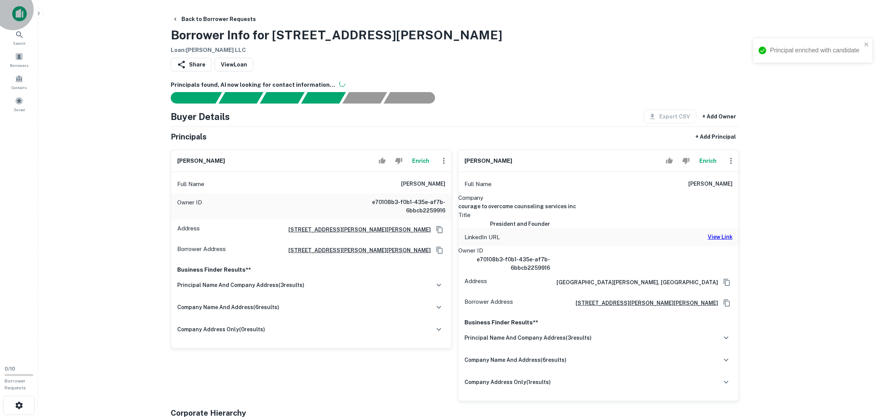  I want to click on div: Your request is received and processing..., so click(241, 98).